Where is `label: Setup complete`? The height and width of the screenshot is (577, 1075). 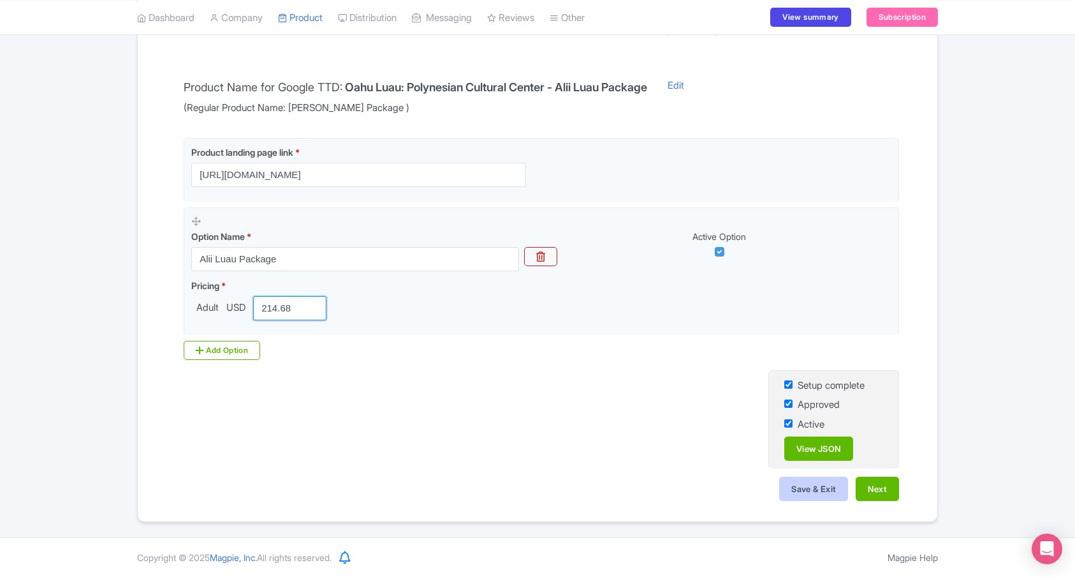 label: Setup complete is located at coordinates (831, 385).